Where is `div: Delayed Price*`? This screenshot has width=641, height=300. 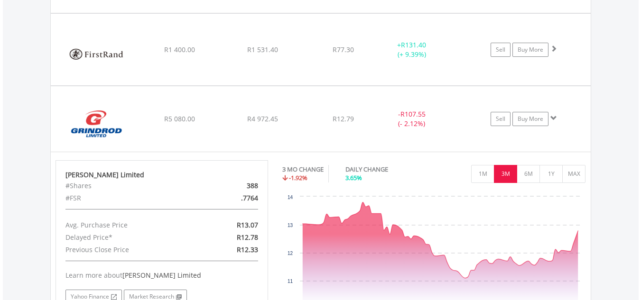 div: Delayed Price* is located at coordinates (127, 238).